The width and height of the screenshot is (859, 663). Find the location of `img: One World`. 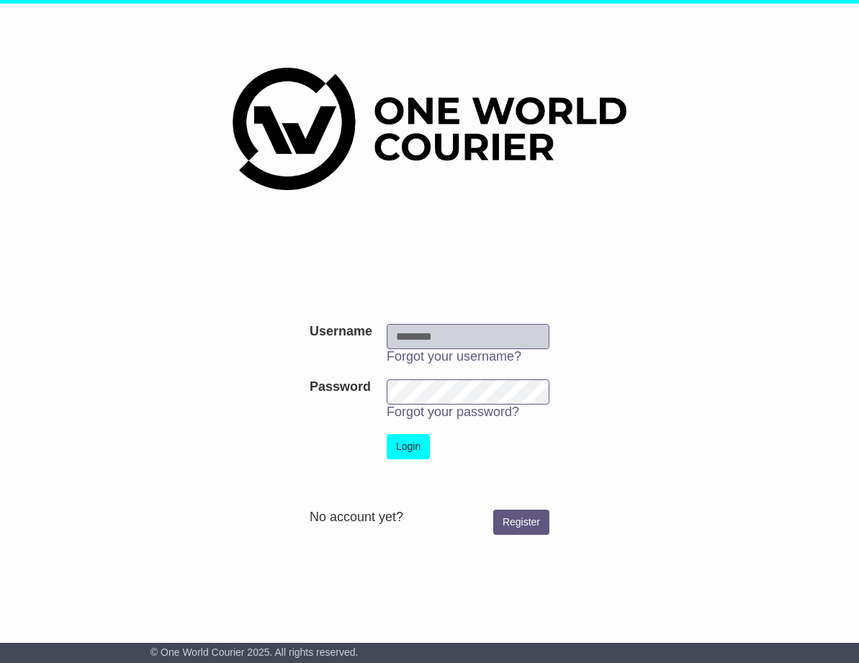

img: One World is located at coordinates (429, 129).